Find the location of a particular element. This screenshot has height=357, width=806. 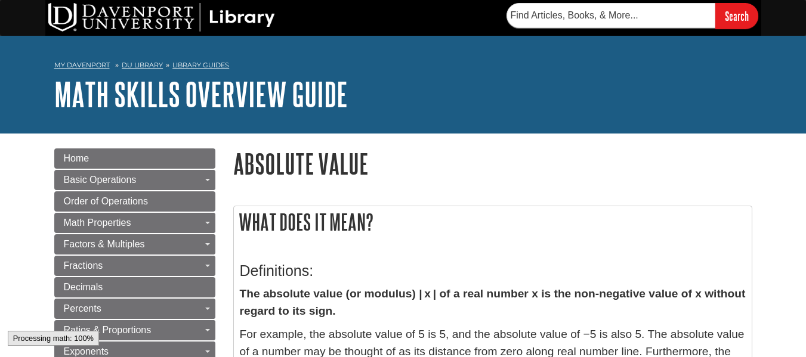

span: Factors & Multiples is located at coordinates (104, 244).